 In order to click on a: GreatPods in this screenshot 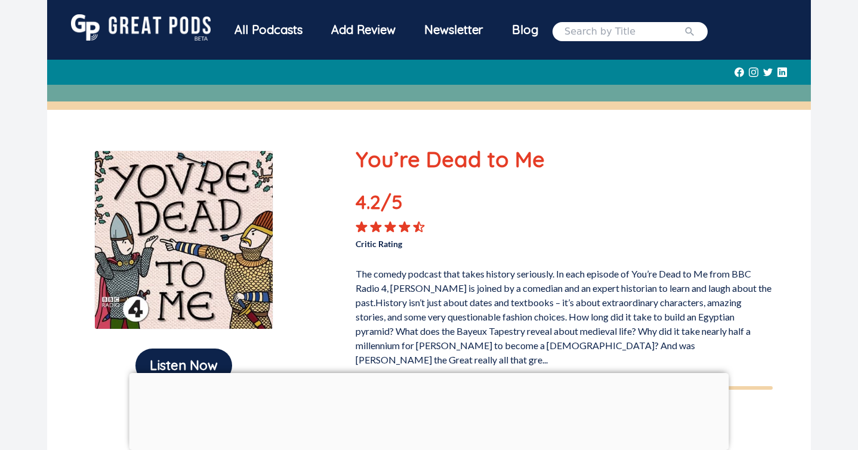, I will do `click(141, 27)`.